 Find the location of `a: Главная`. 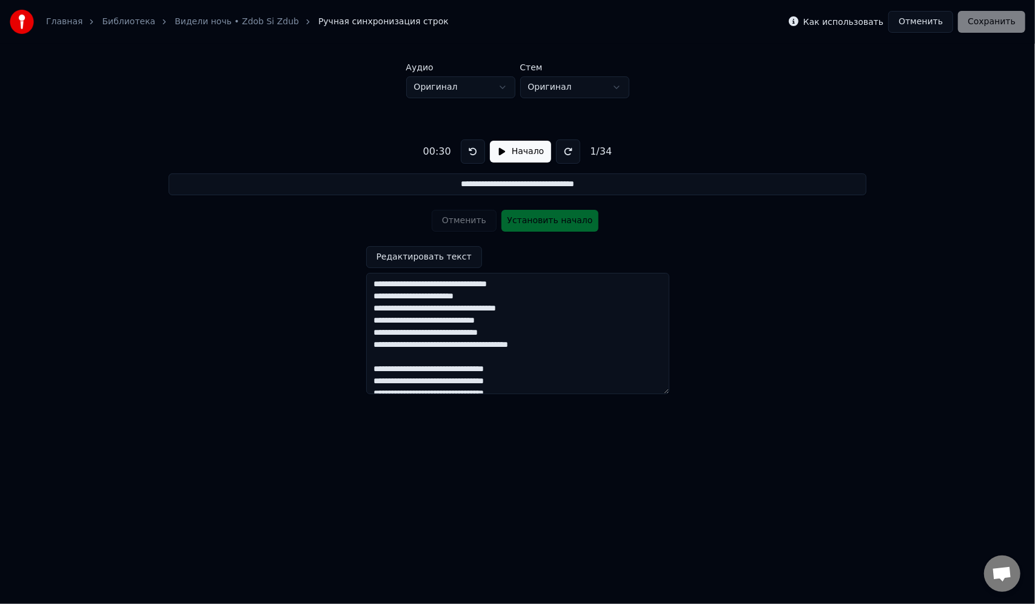

a: Главная is located at coordinates (64, 22).